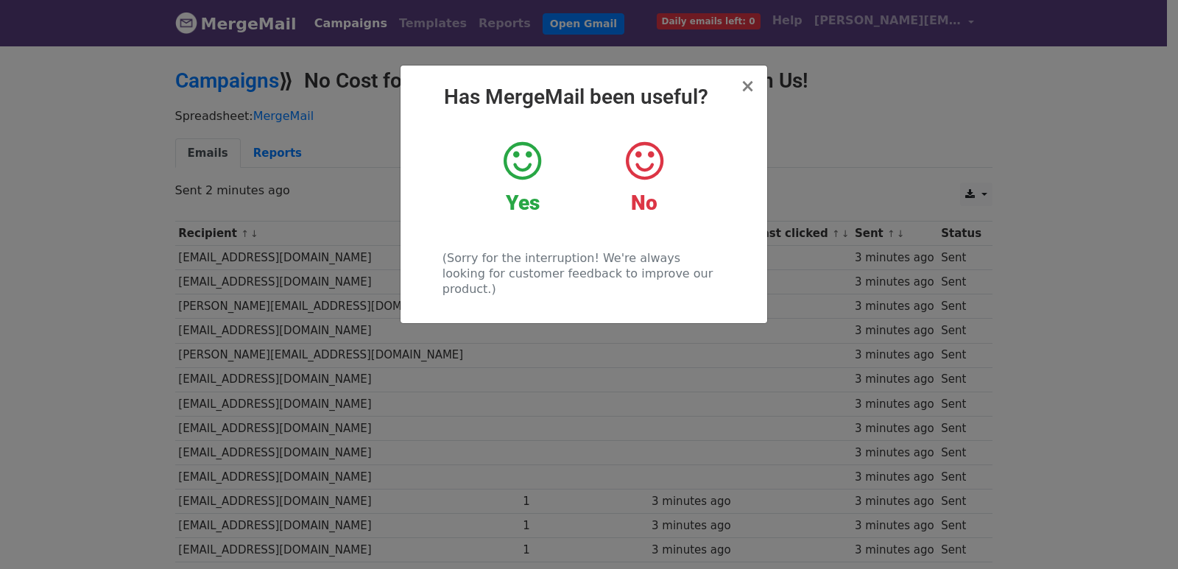 Image resolution: width=1178 pixels, height=569 pixels. What do you see at coordinates (583, 273) in the screenshot?
I see `p: (Sorry for the interruption! We're always looking for customer feedback to improve our product.)` at bounding box center [583, 273].